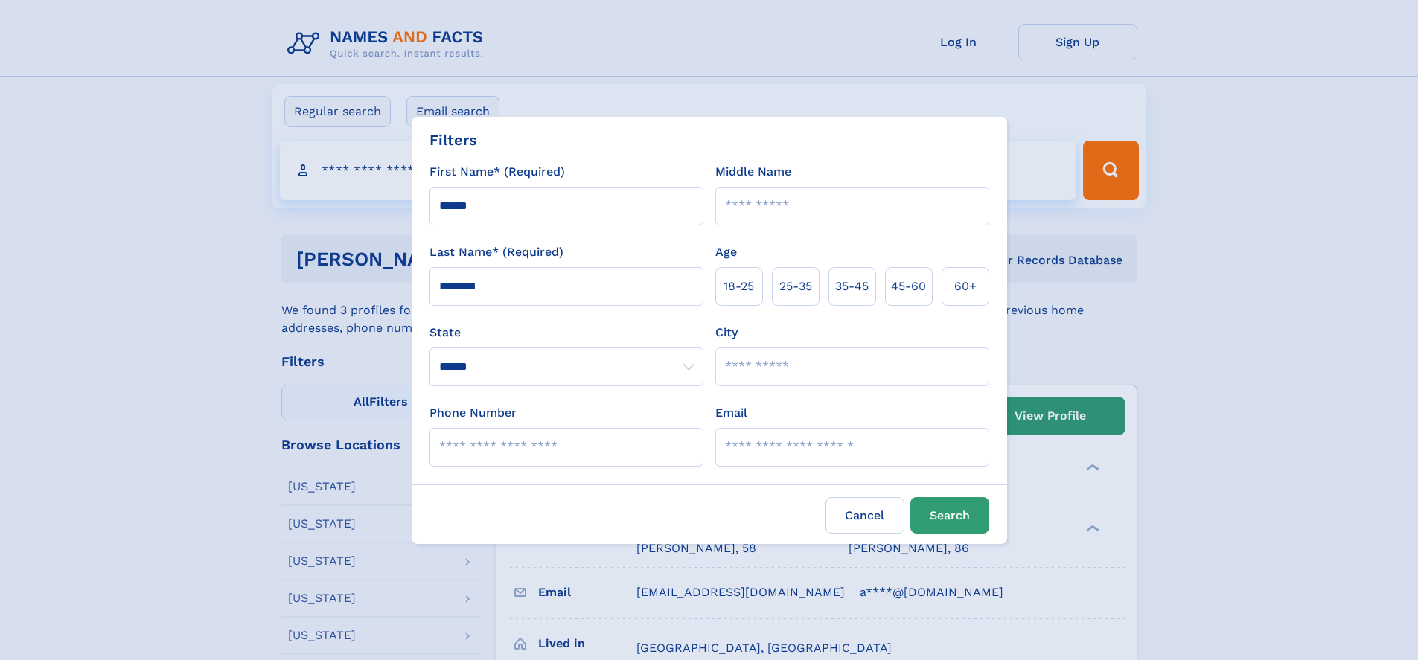 The height and width of the screenshot is (660, 1418). I want to click on button: Search, so click(949, 515).